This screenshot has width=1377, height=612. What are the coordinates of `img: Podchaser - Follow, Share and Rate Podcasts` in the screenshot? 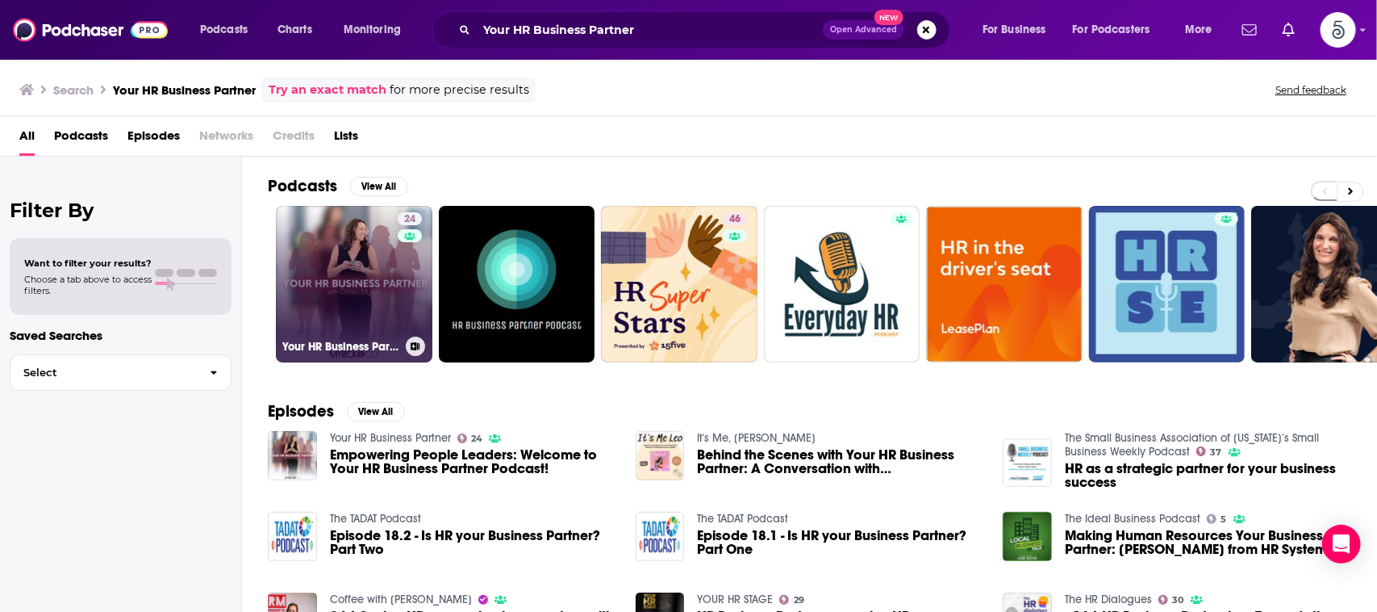 It's located at (90, 30).